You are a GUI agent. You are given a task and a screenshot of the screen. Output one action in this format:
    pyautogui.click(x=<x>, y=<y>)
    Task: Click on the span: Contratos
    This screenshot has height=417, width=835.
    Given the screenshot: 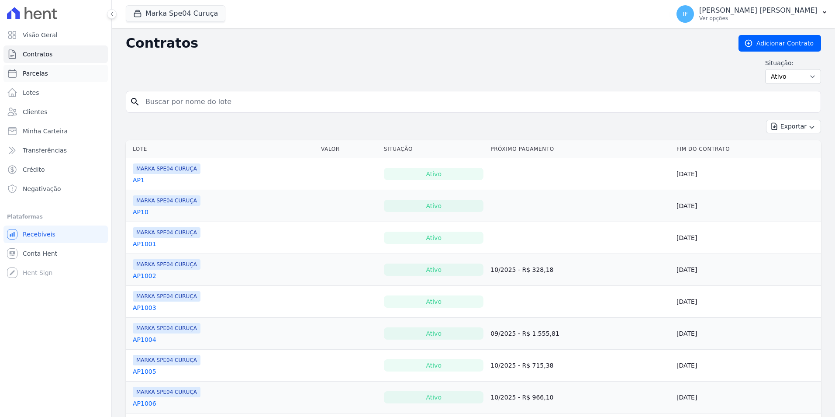 What is the action you would take?
    pyautogui.click(x=38, y=54)
    